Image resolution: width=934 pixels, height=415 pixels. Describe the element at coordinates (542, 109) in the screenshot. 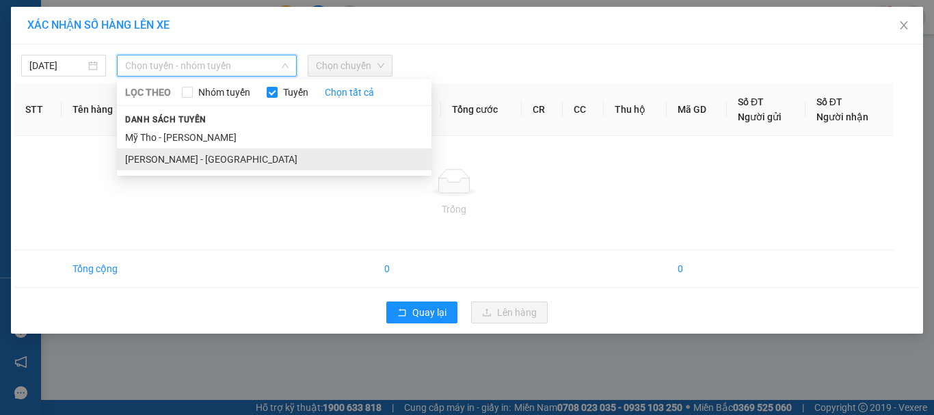

I see `th: CR` at that location.